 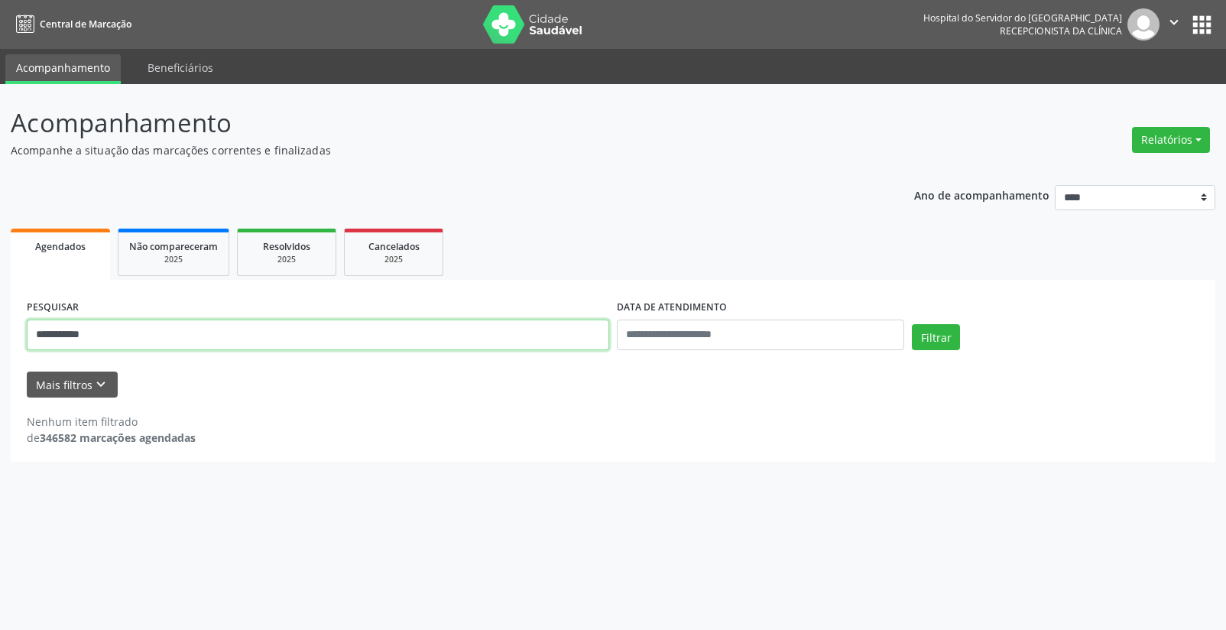 I want to click on img: img, so click(x=1143, y=24).